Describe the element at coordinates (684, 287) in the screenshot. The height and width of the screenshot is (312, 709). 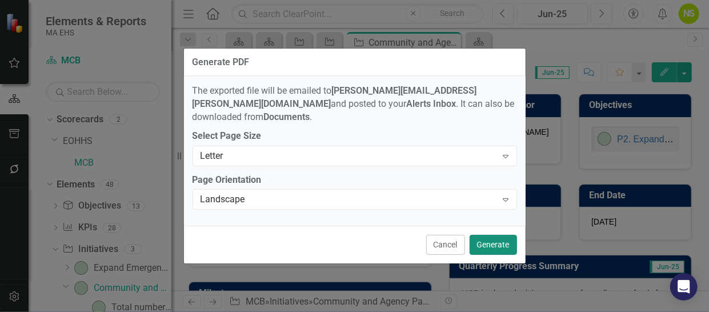
I see `div: Open Intercom Messenger` at that location.